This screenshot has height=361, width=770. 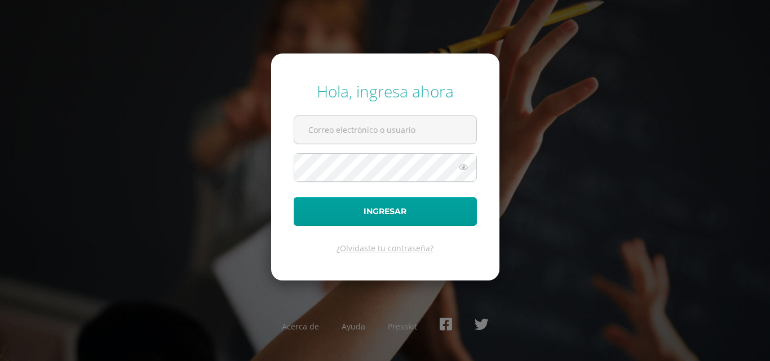 What do you see at coordinates (402, 326) in the screenshot?
I see `a: Presskit` at bounding box center [402, 326].